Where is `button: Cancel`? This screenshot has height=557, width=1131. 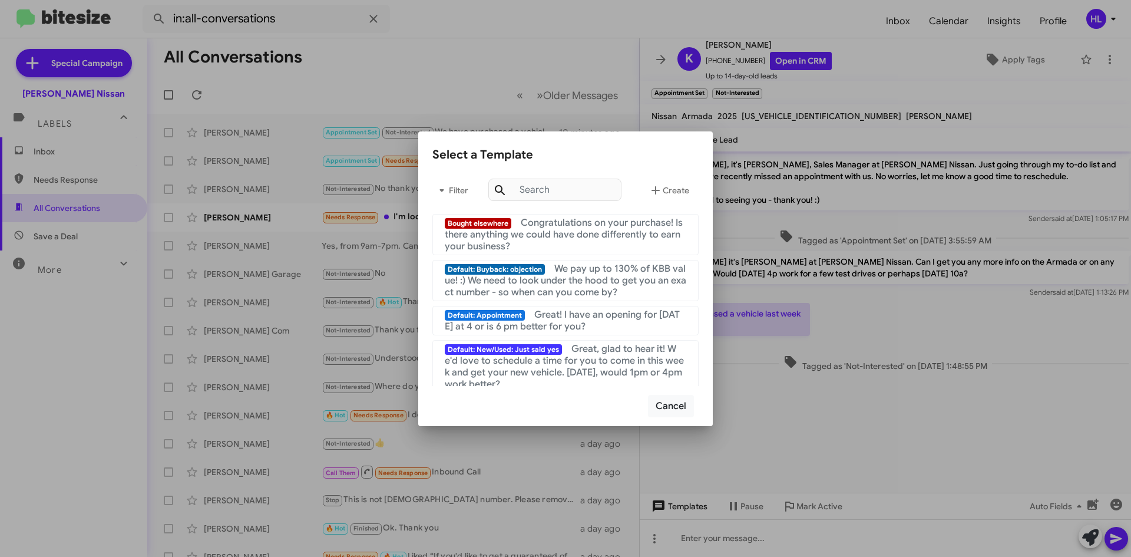
button: Cancel is located at coordinates (671, 406).